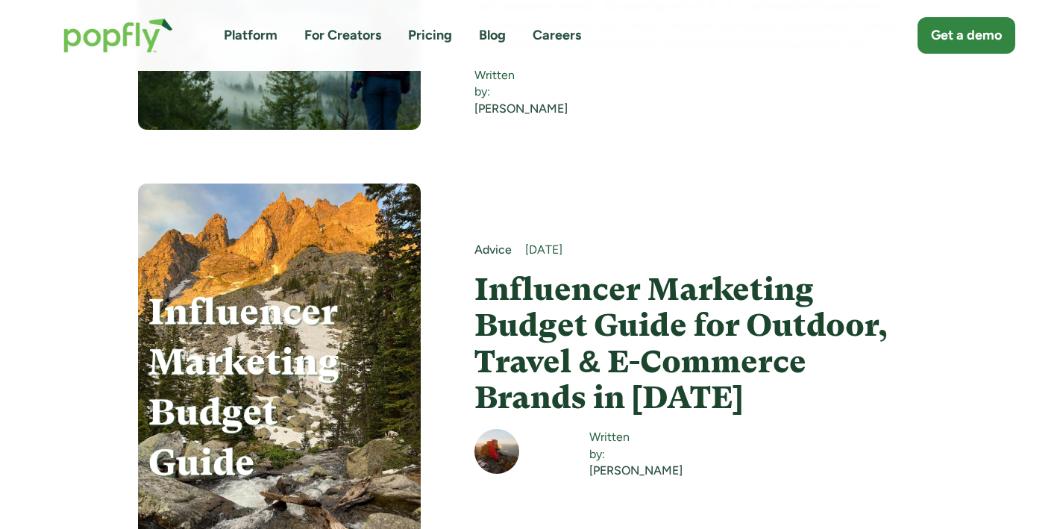  I want to click on a: Pricing, so click(429, 35).